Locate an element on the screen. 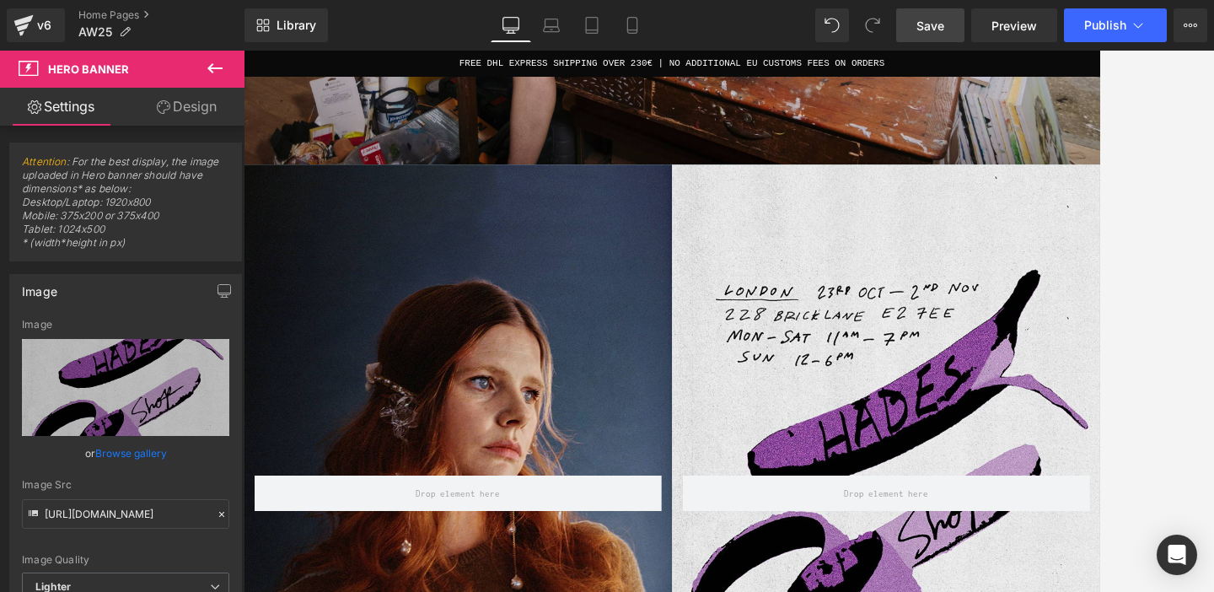 The width and height of the screenshot is (1214, 592). span: Preview is located at coordinates (1014, 25).